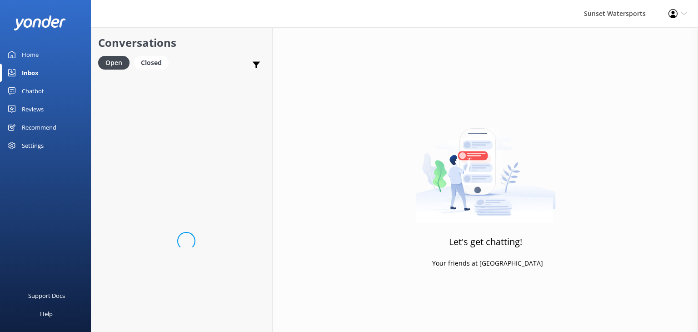 The image size is (698, 332). Describe the element at coordinates (486, 166) in the screenshot. I see `img: artwork of a man stealing a conversation from at giant smartphone` at that location.